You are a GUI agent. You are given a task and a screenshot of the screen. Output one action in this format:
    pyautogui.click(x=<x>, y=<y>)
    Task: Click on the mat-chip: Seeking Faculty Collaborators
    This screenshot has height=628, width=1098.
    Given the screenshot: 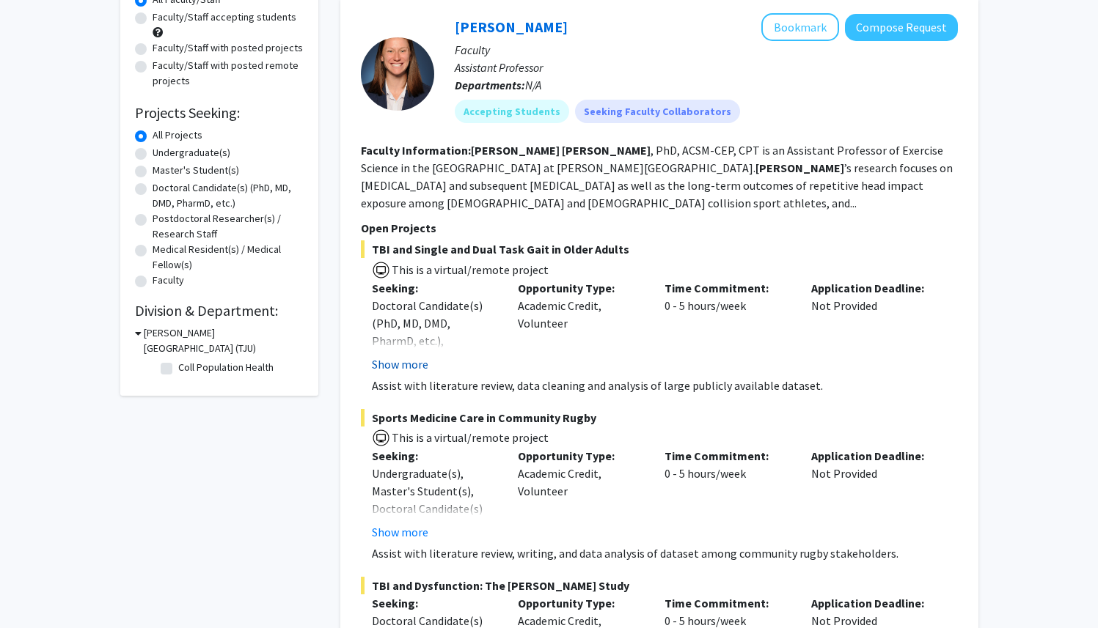 What is the action you would take?
    pyautogui.click(x=657, y=111)
    